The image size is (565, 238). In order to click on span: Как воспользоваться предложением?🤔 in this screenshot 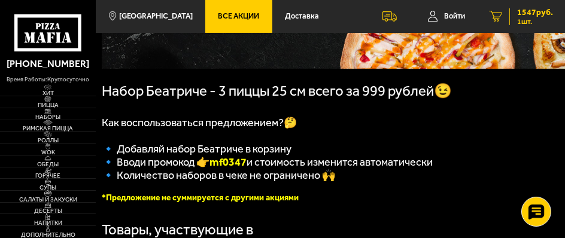, I will do `click(199, 123)`.